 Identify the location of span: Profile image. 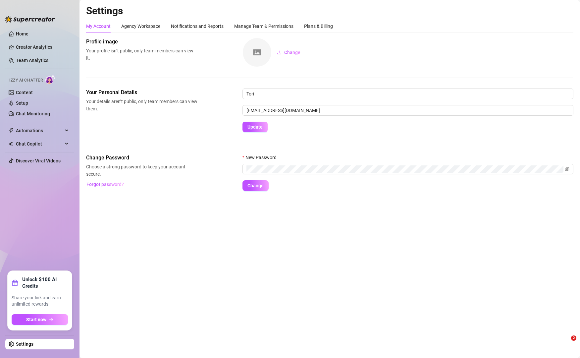
(142, 42).